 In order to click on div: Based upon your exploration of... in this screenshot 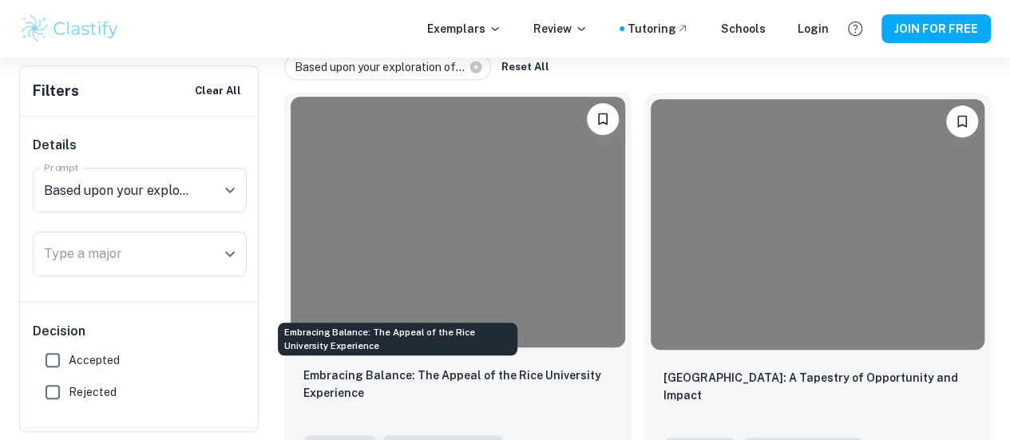, I will do `click(387, 67)`.